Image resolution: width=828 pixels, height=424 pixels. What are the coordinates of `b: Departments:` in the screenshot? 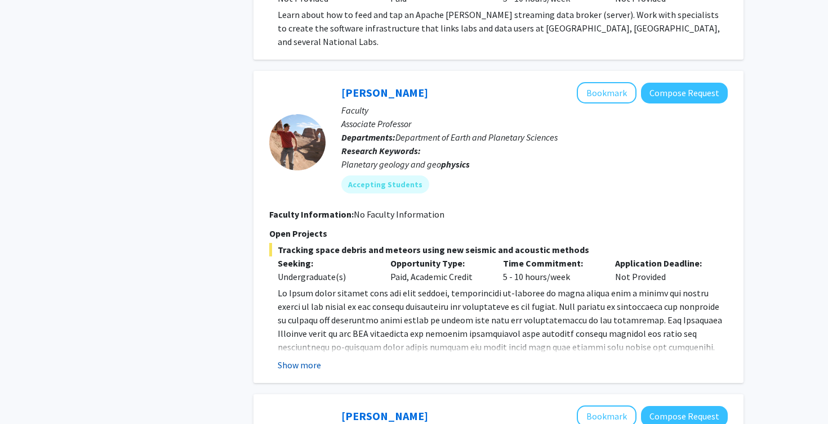 It's located at (368, 137).